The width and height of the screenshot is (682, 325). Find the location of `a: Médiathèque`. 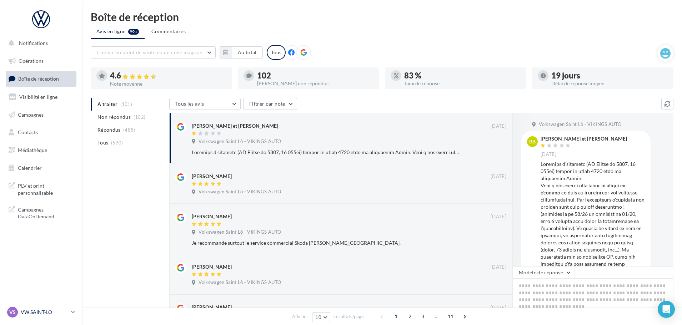

a: Médiathèque is located at coordinates (41, 150).